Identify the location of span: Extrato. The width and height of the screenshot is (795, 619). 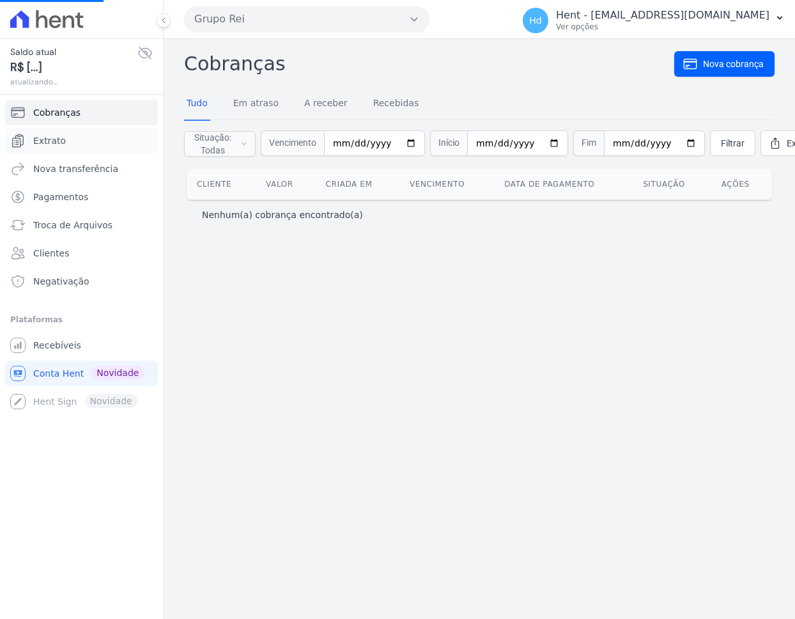
(49, 141).